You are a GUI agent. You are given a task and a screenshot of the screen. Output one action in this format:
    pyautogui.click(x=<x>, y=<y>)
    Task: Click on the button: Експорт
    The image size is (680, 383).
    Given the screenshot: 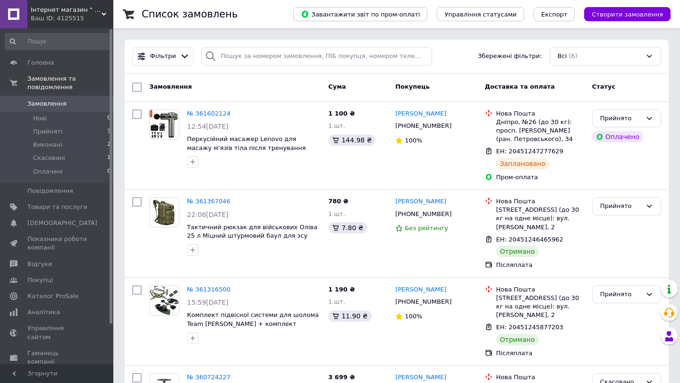 What is the action you would take?
    pyautogui.click(x=554, y=14)
    